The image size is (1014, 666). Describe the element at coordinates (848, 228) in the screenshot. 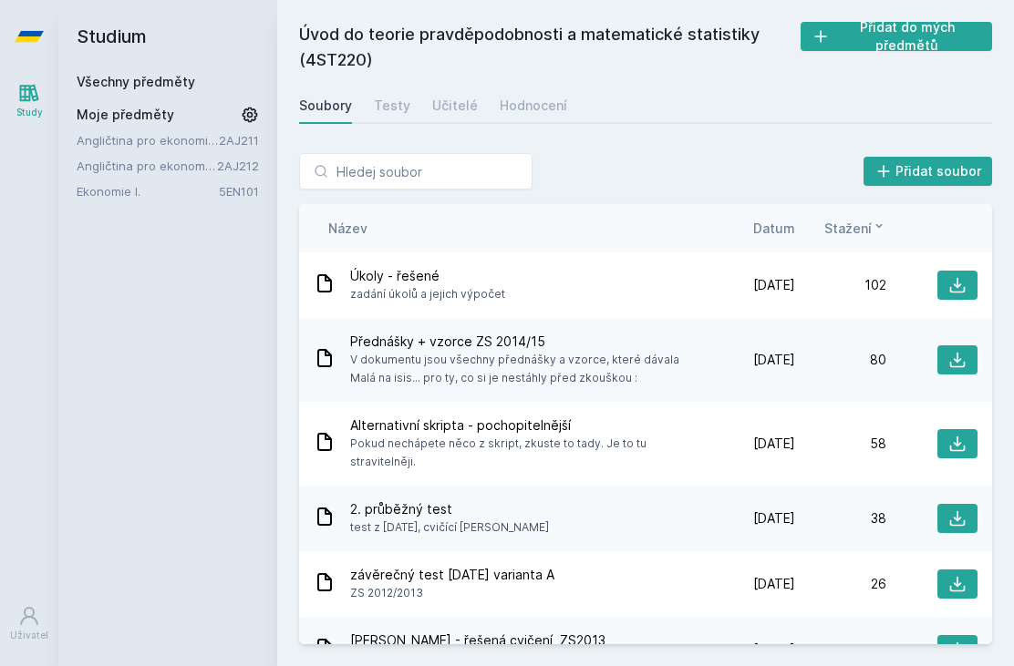

I see `span: Stažení` at that location.